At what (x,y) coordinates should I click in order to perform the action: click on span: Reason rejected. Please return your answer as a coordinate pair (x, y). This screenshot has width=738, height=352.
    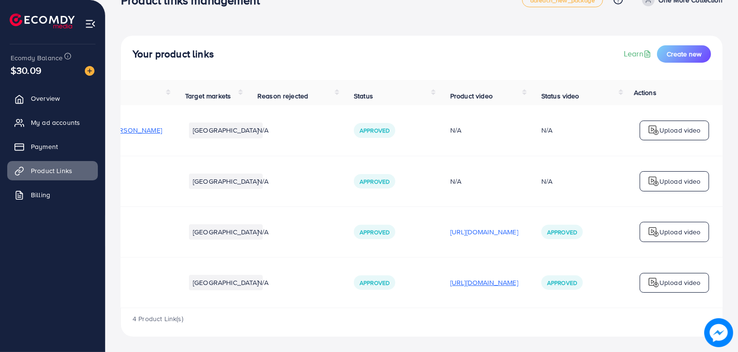
    Looking at the image, I should click on (283, 96).